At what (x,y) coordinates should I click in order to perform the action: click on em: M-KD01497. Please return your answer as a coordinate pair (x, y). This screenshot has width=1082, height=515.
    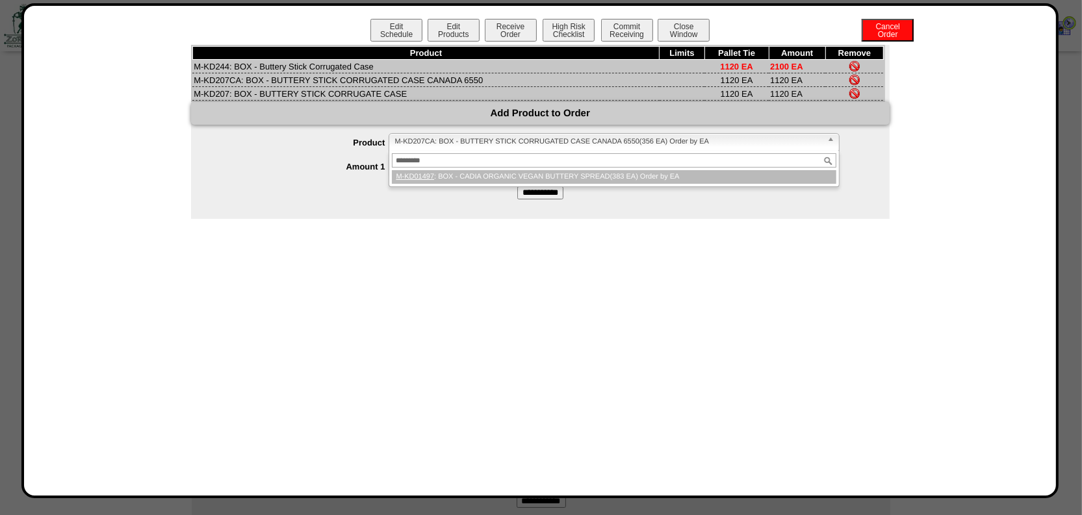
    Looking at the image, I should click on (415, 177).